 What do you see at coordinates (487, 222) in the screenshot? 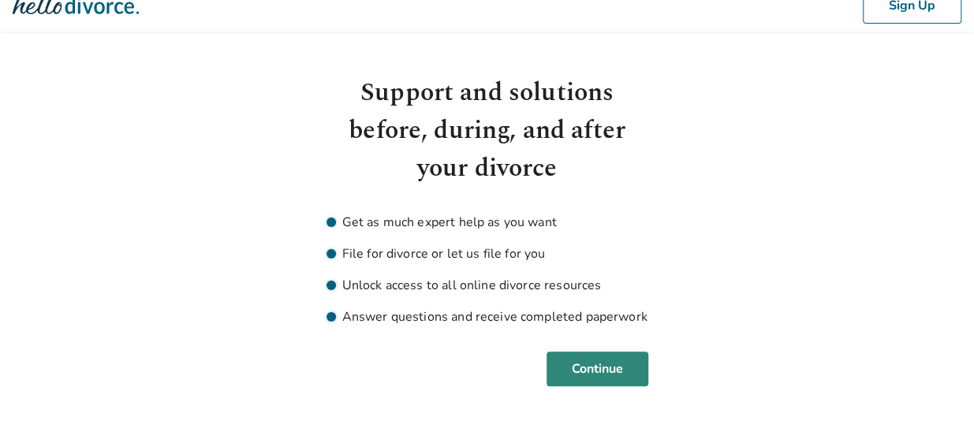
I see `li: Get as much expert help as you want` at bounding box center [487, 222].